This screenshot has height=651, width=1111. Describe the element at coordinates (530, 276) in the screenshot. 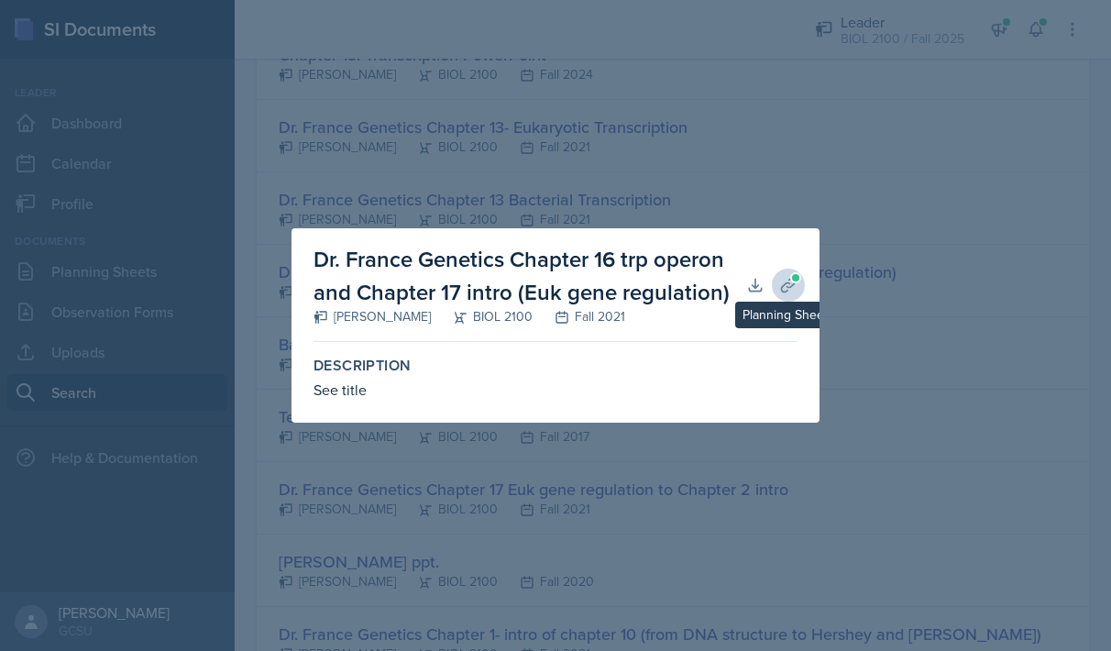

I see `h2: Dr. France Genetics Chapter 16 trp operon and Chapter 17 intro (Euk gene regulation)` at that location.